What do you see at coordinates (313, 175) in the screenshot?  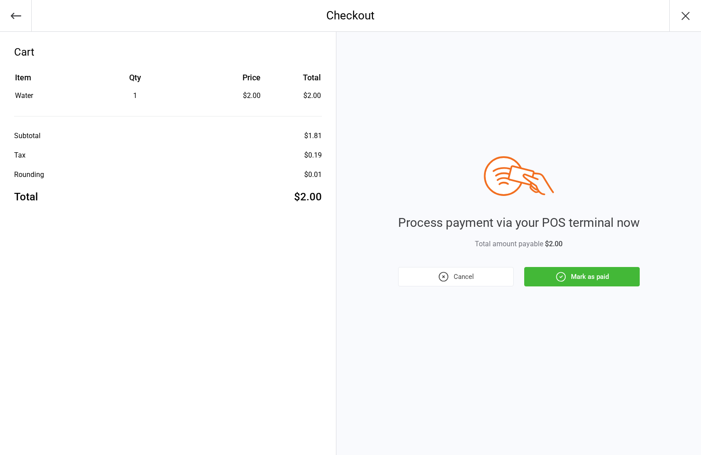 I see `div: $0.01` at bounding box center [313, 175].